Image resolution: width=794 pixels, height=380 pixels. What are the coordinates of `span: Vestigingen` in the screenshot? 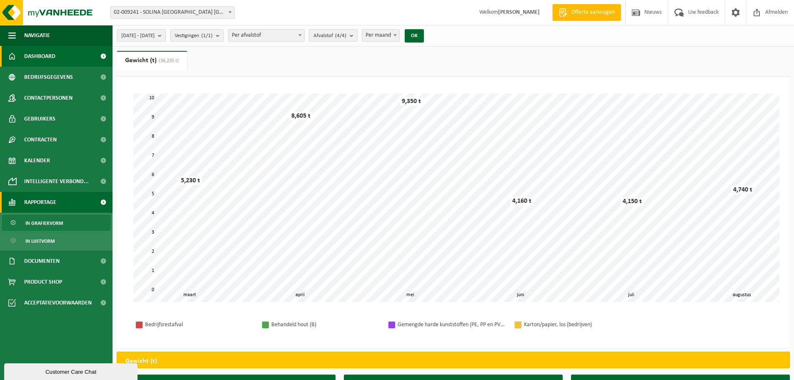 It's located at (193, 36).